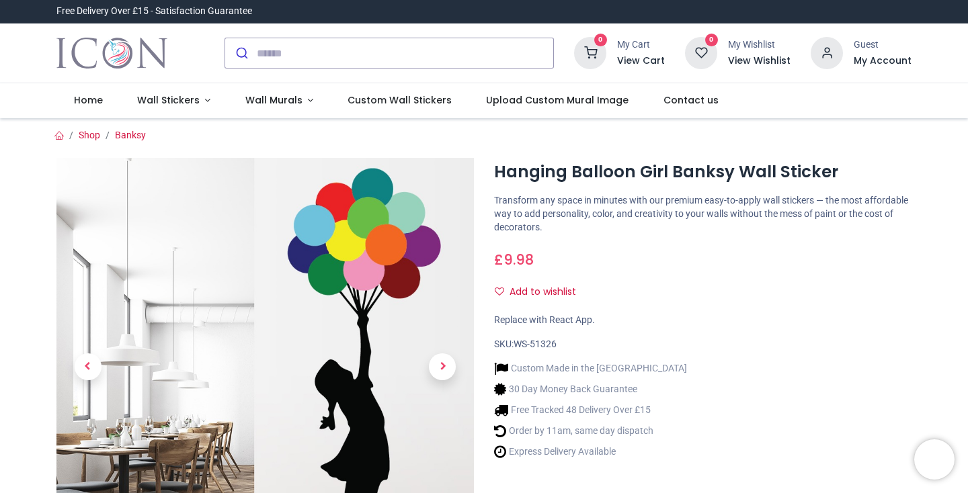 This screenshot has width=968, height=493. What do you see at coordinates (540, 292) in the screenshot?
I see `button: Add to wishlistAdd to wishlist` at bounding box center [540, 292].